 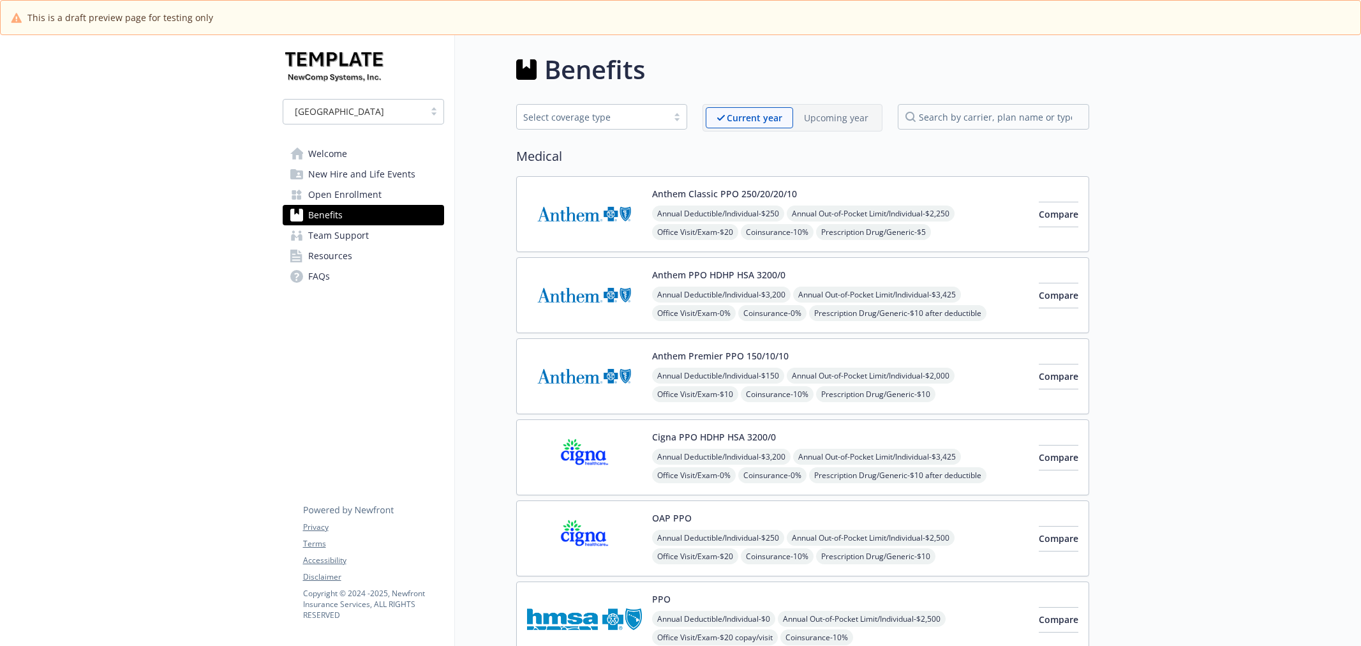 I want to click on a: Privacy, so click(x=373, y=527).